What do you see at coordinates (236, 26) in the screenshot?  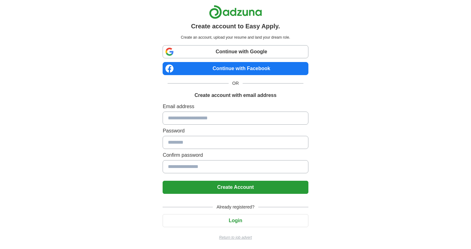 I see `h1: Create account to Easy Apply.` at bounding box center [236, 26].